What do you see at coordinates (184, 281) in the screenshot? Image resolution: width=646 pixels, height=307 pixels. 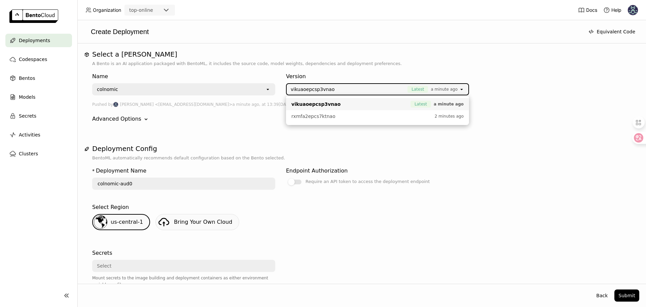 I see `div: Mount secrets to the image building and deployment containers as either environment variables or ...` at bounding box center [184, 281].